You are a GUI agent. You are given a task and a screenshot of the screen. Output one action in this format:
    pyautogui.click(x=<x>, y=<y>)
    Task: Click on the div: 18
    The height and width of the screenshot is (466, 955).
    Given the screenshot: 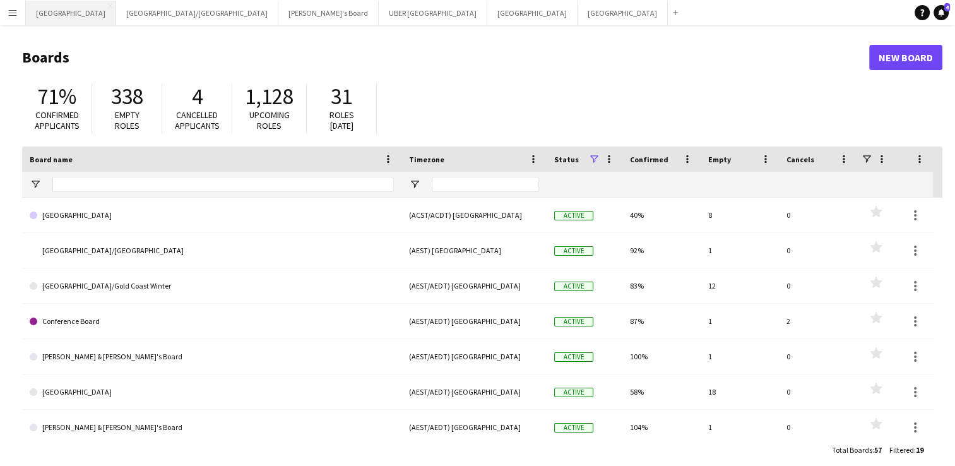 What is the action you would take?
    pyautogui.click(x=739, y=391)
    